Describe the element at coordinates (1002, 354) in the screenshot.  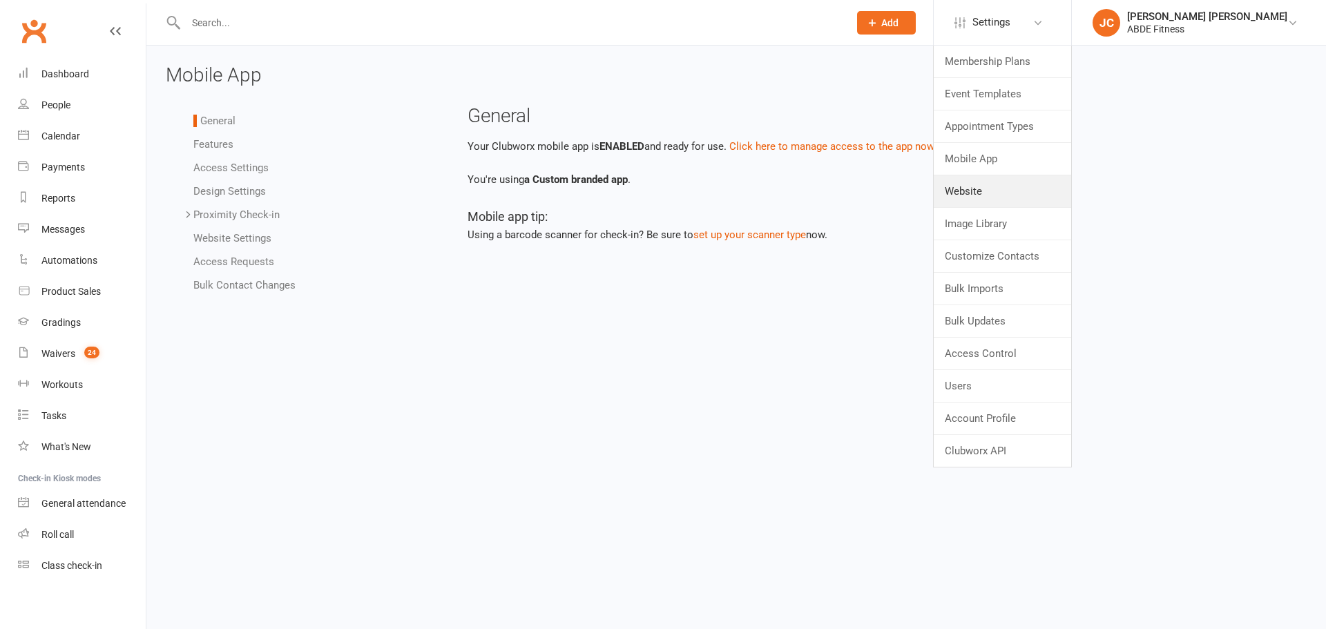
I see `a: Access Control` at that location.